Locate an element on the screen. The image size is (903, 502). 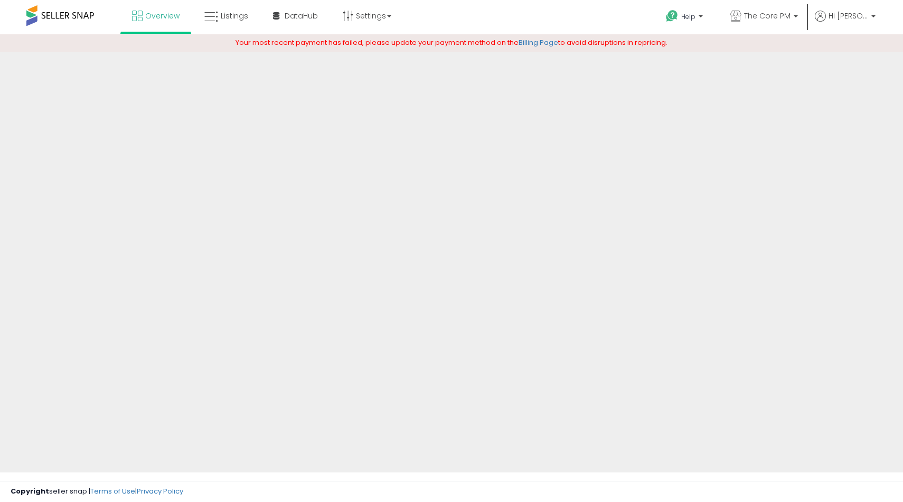
span: DataHub is located at coordinates (301, 16).